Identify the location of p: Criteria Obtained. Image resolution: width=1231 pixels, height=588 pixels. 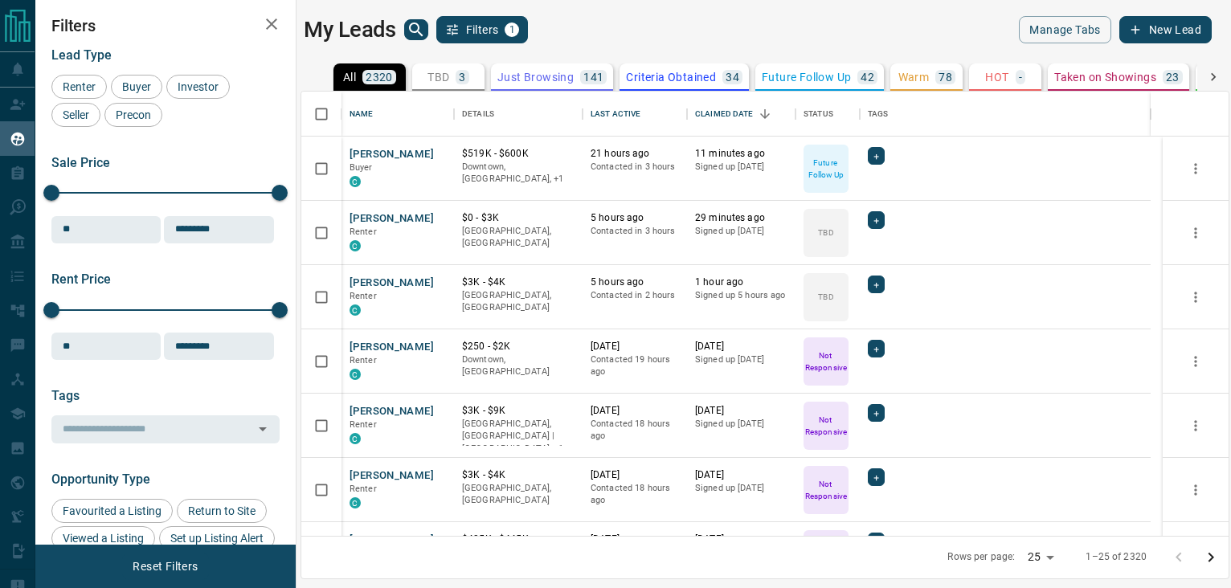
(671, 77).